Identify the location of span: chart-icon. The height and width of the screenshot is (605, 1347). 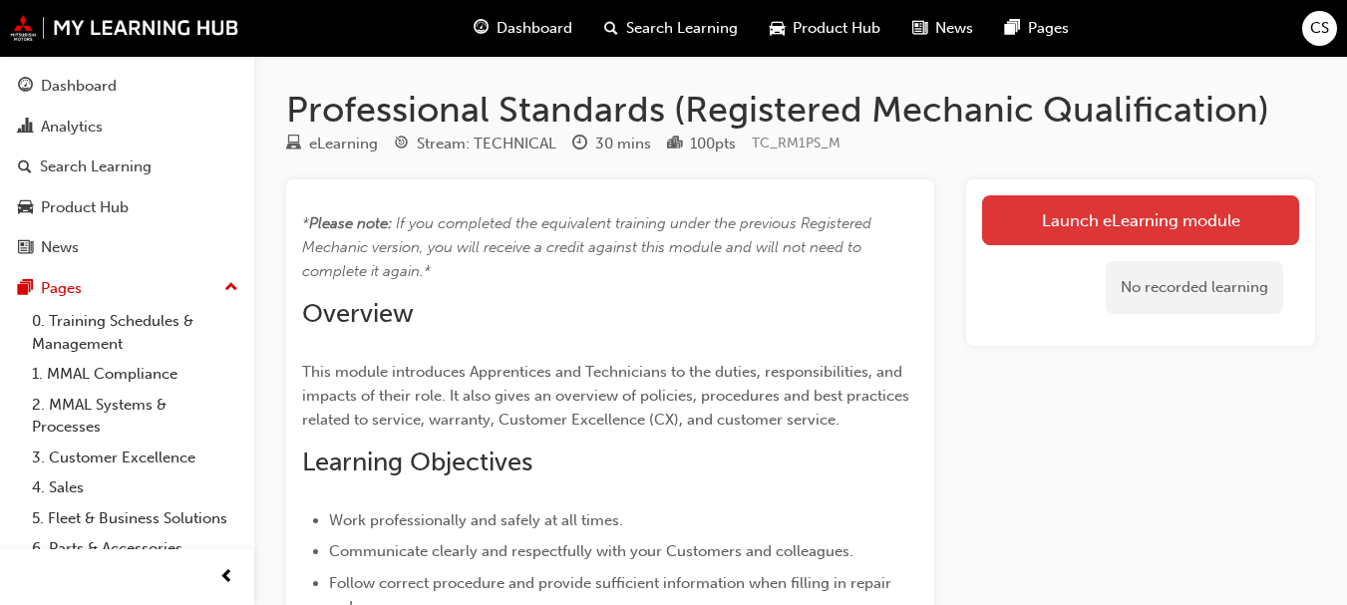
(25, 128).